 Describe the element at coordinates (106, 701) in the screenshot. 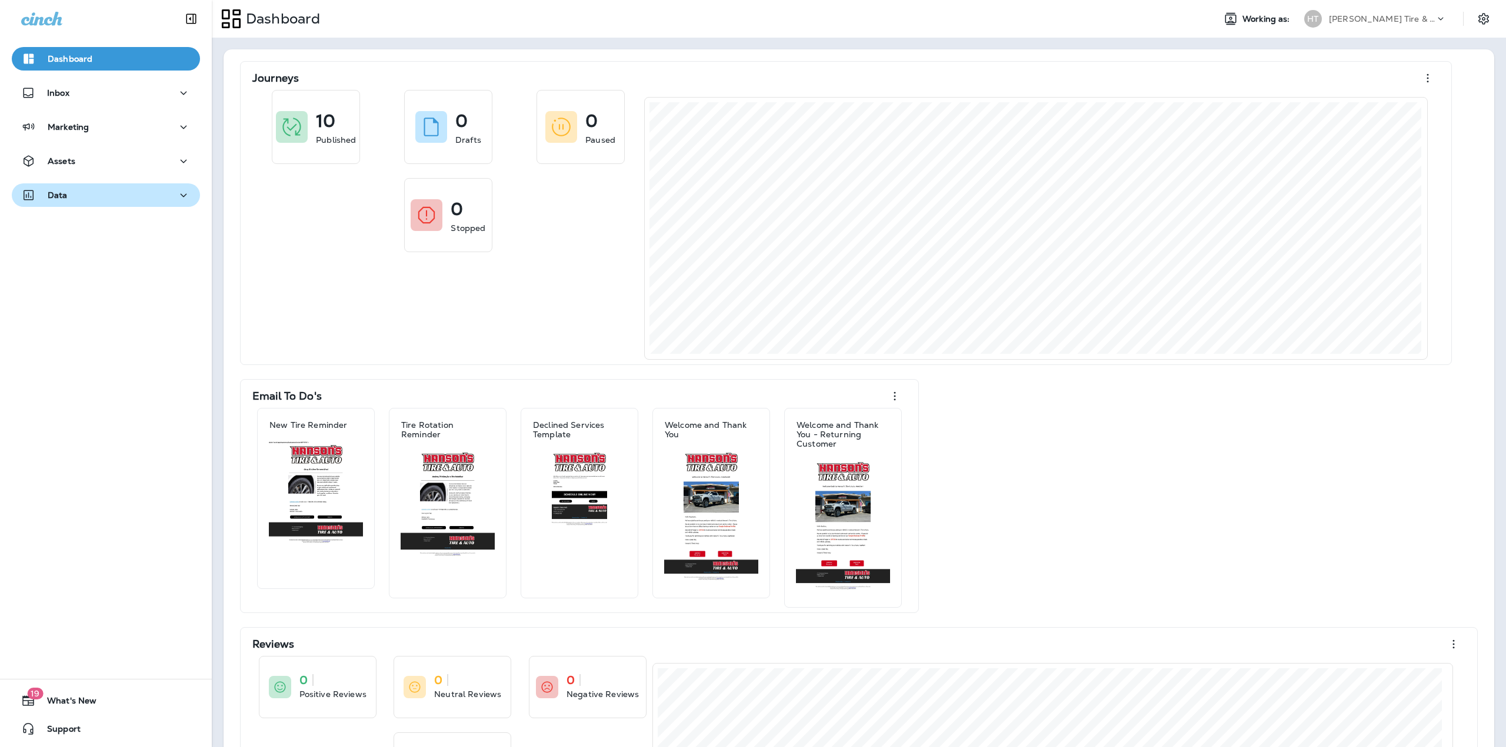

I see `button: 19What's New` at that location.